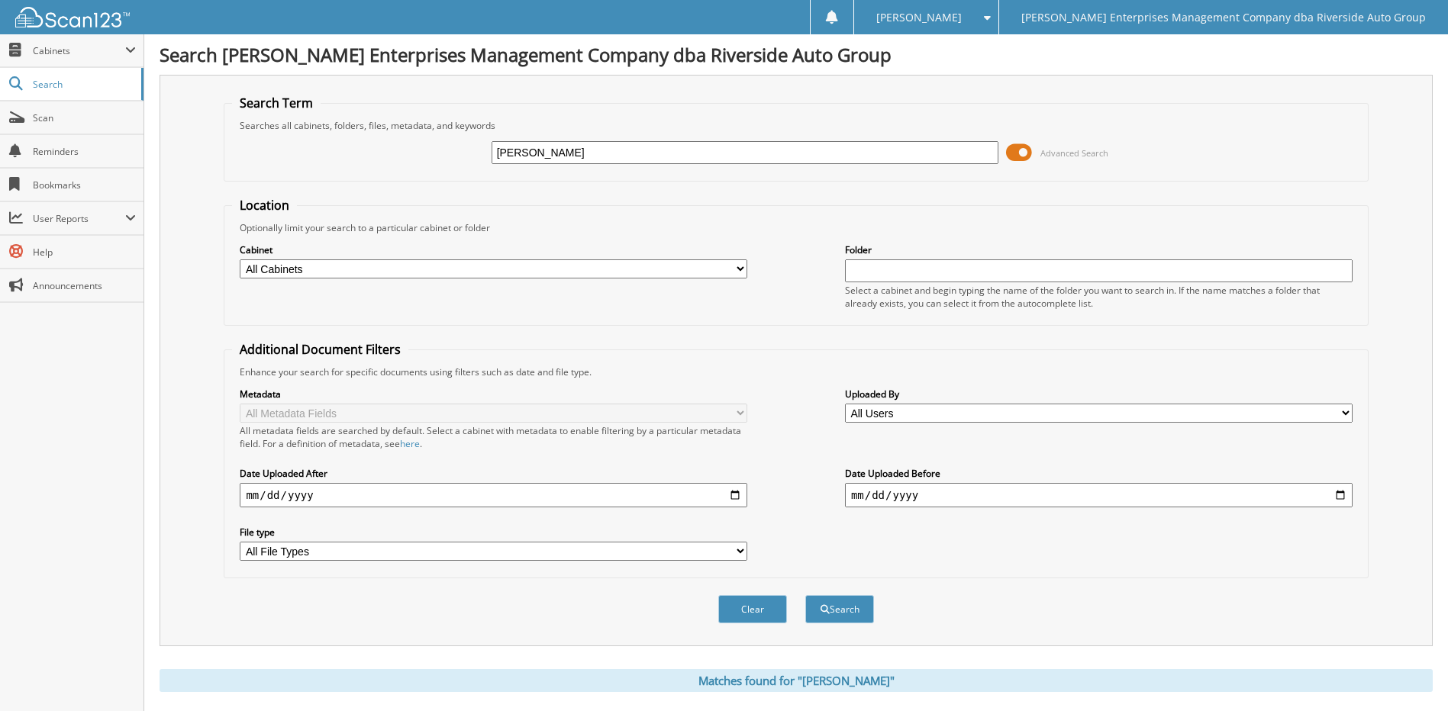  Describe the element at coordinates (84, 252) in the screenshot. I see `span: Help` at that location.